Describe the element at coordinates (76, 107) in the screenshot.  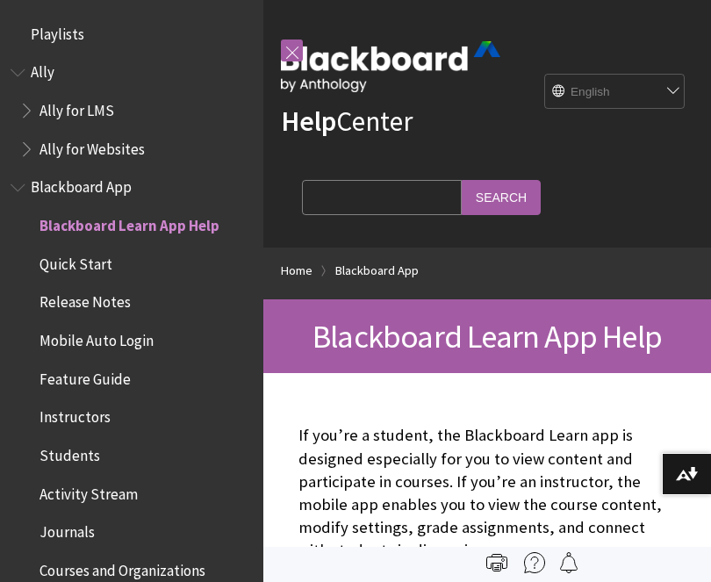
I see `span: Ally for LMS` at that location.